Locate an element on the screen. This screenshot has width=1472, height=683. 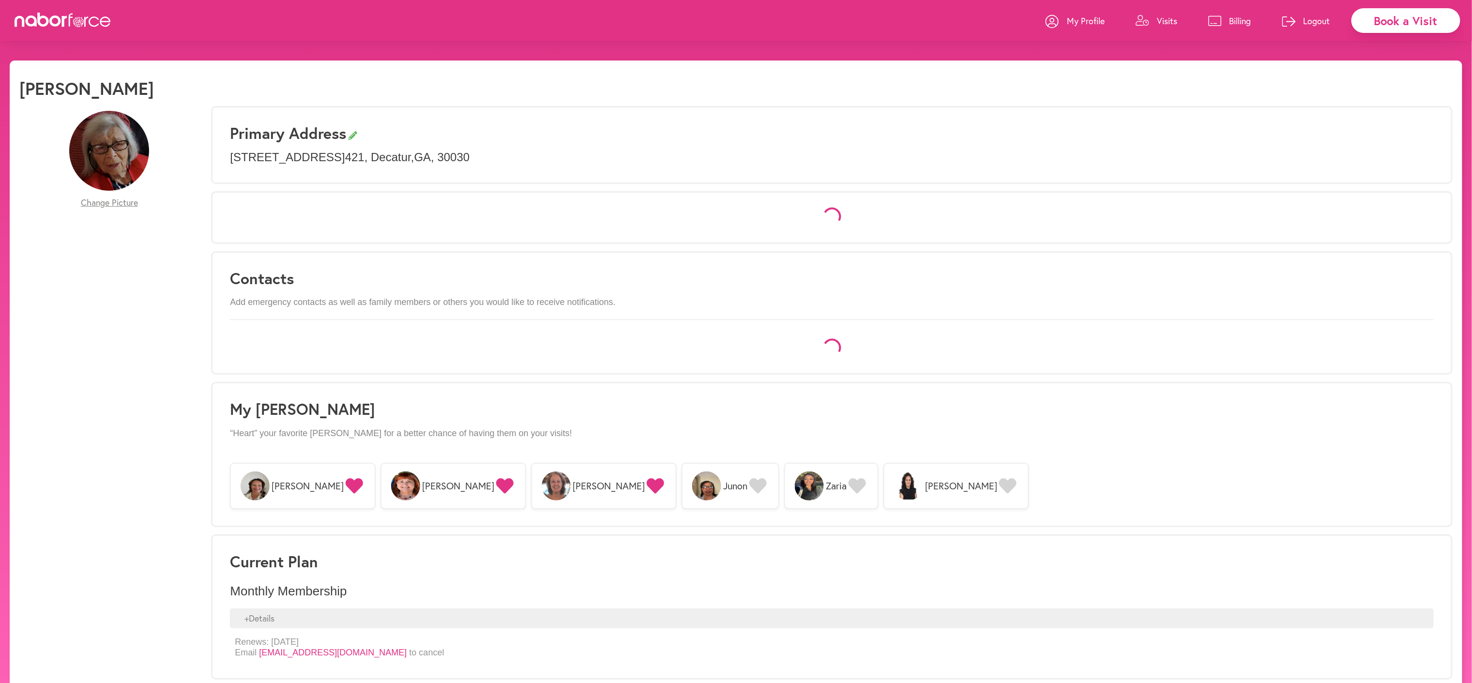
img: SwC9AZC4S0GVEFe8ZAdy is located at coordinates (255, 486).